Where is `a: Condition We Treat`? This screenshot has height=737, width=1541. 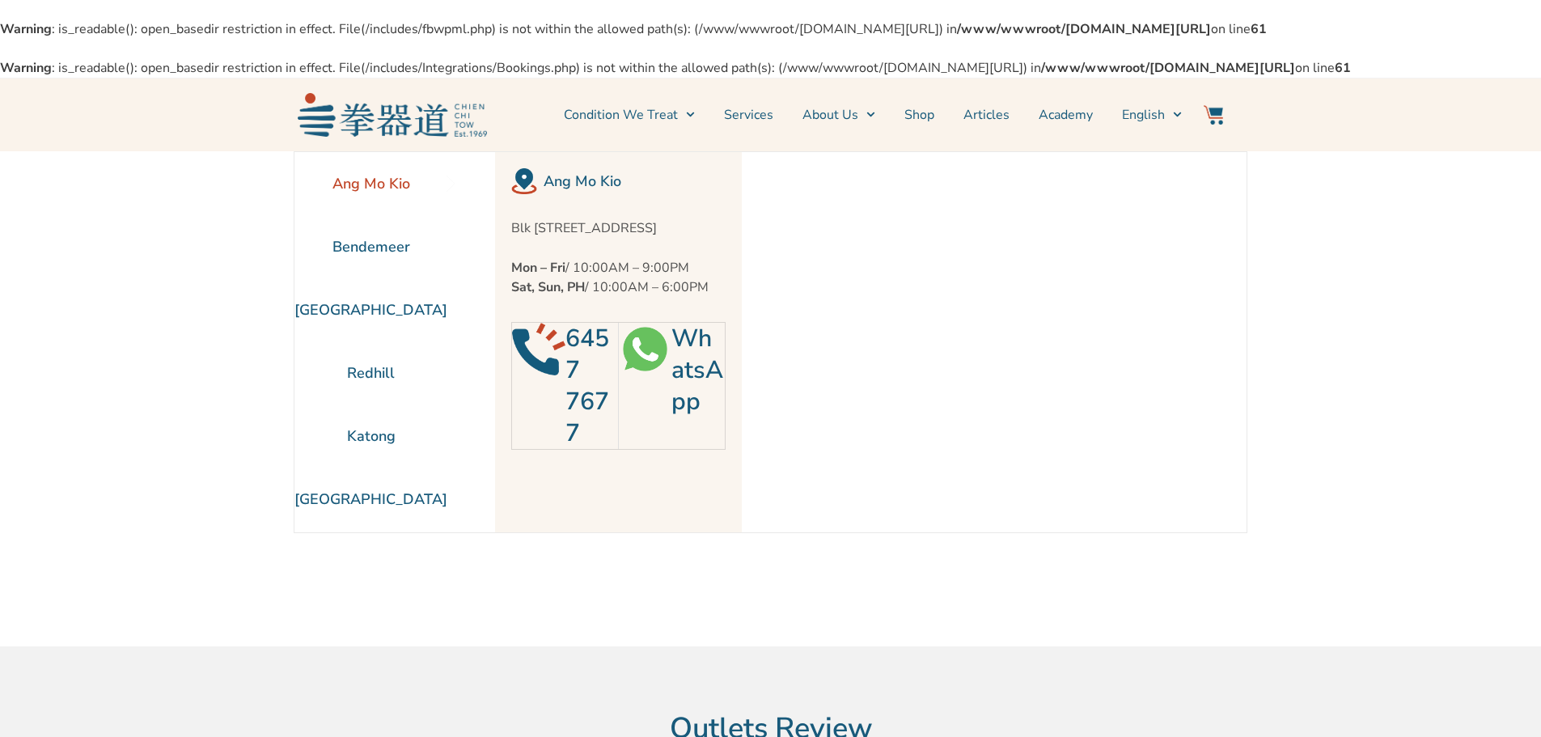 a: Condition We Treat is located at coordinates (629, 115).